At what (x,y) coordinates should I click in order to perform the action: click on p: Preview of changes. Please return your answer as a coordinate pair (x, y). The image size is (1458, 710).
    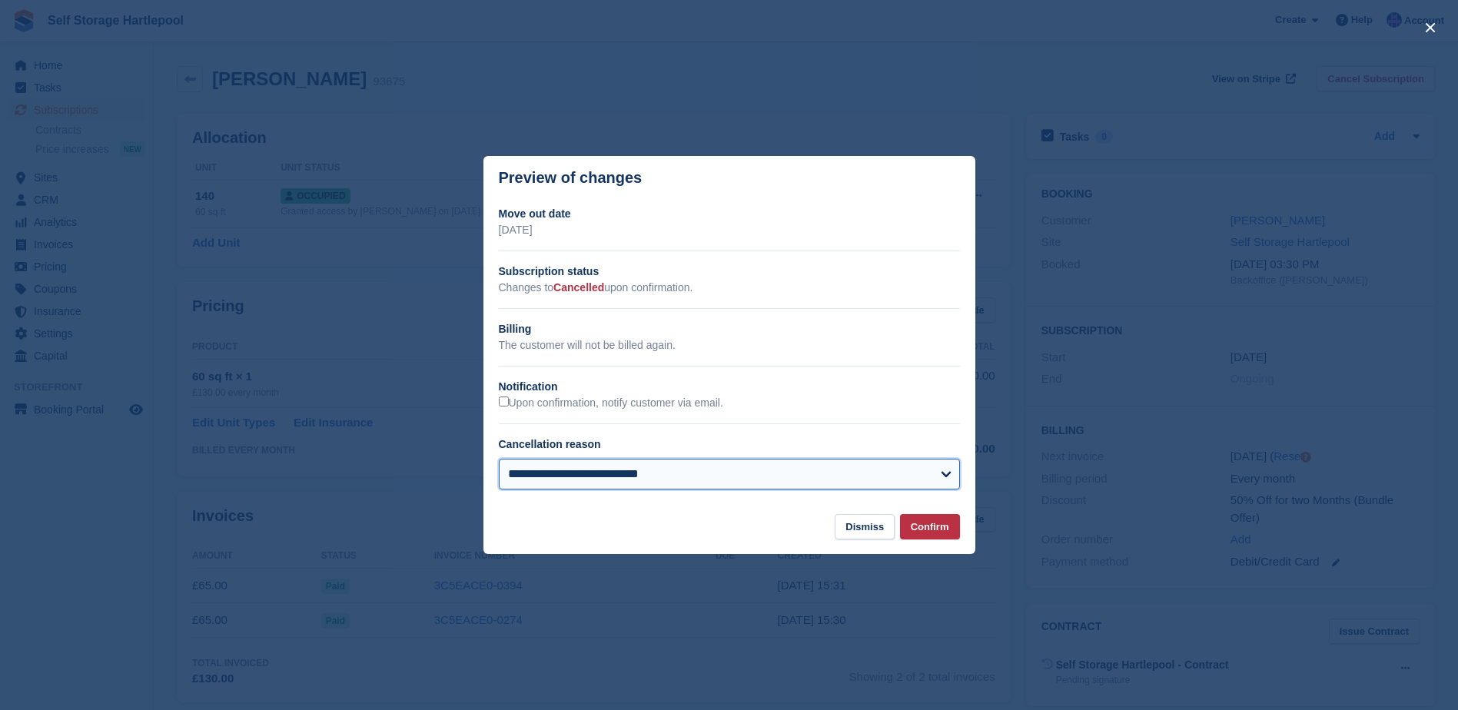
    Looking at the image, I should click on (570, 178).